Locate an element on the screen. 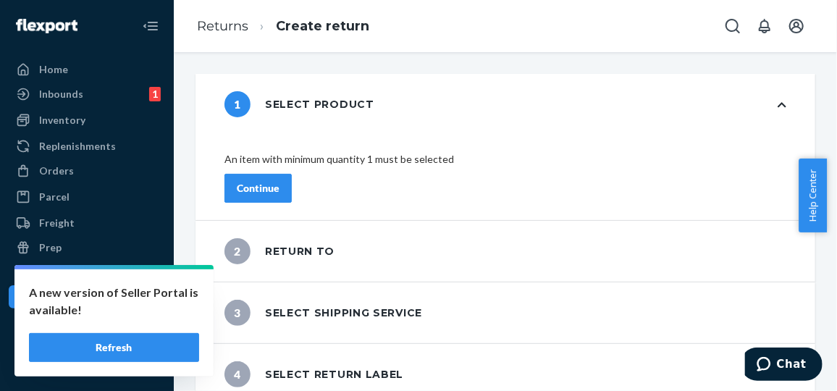  div: Replenishments is located at coordinates (77, 146).